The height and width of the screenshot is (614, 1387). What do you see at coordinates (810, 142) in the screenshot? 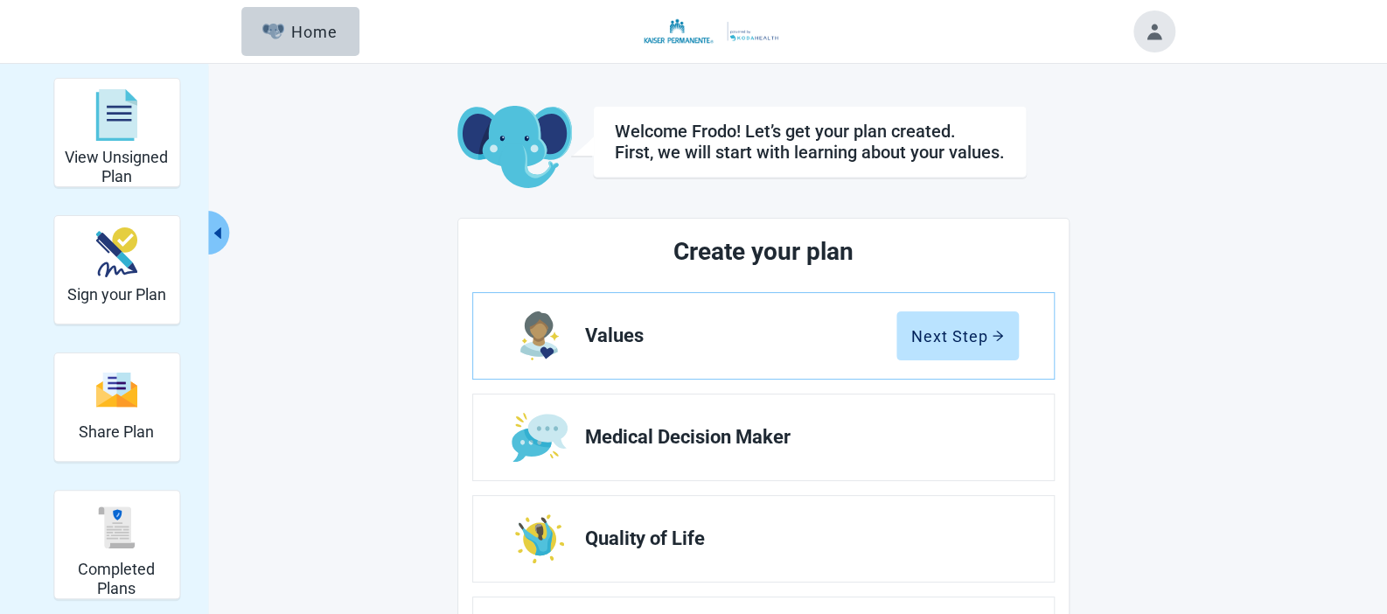
I see `div: Welcome Frodo! Let’s get your plan created. First, we will start with learning about your values.` at bounding box center [810, 142].